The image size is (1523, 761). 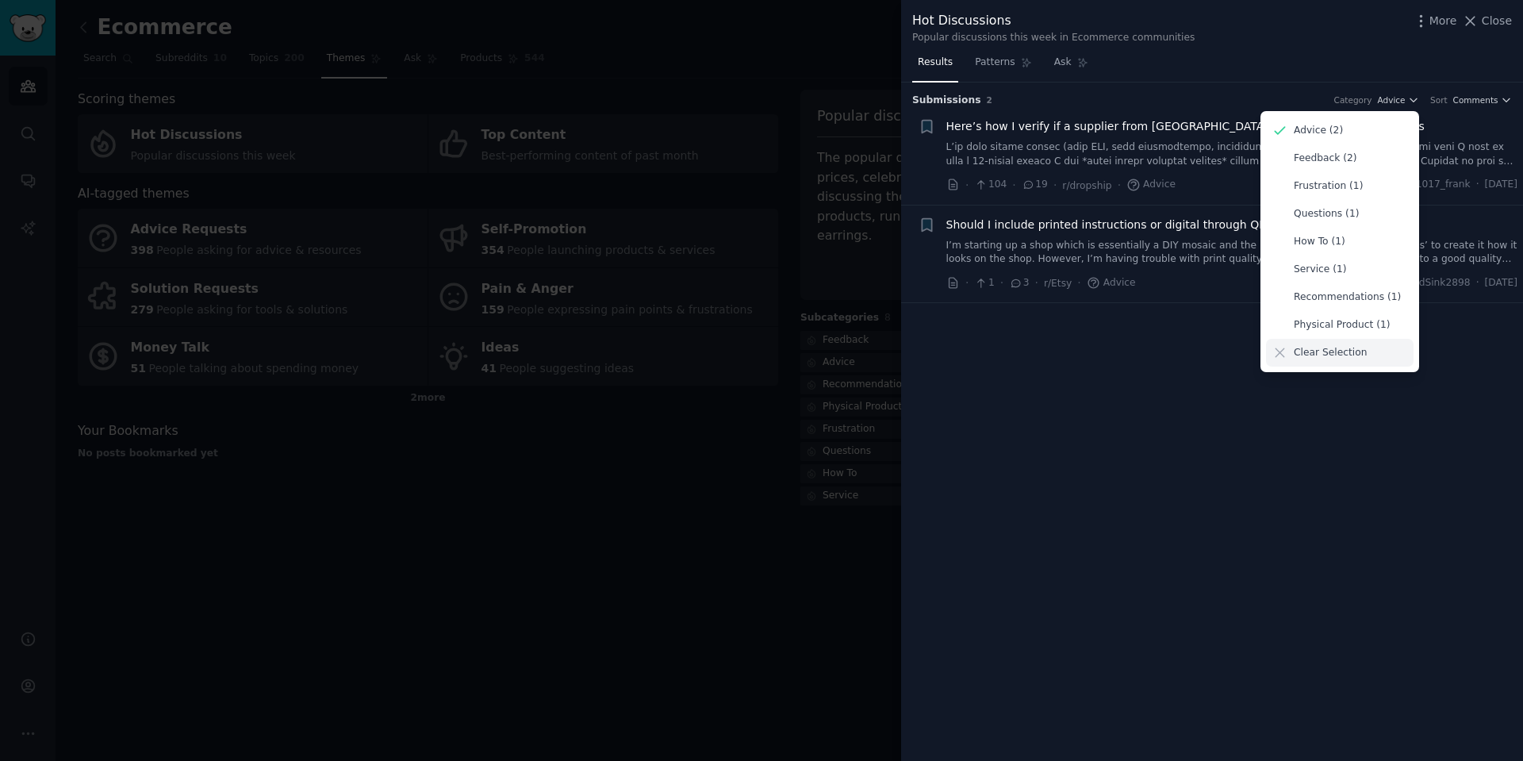 I want to click on p: Questions (1), so click(x=1326, y=214).